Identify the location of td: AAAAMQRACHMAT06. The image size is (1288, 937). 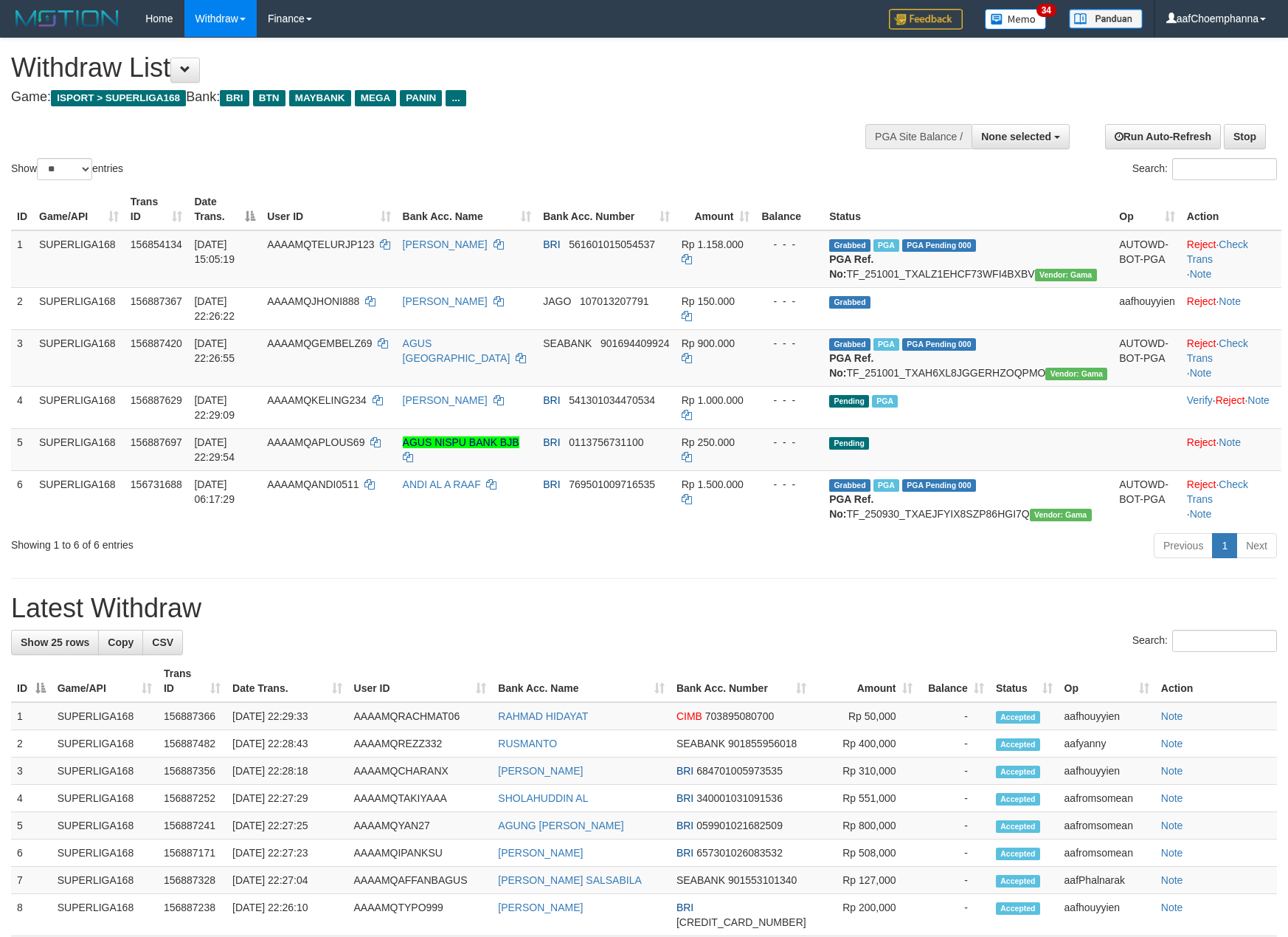
(421, 716).